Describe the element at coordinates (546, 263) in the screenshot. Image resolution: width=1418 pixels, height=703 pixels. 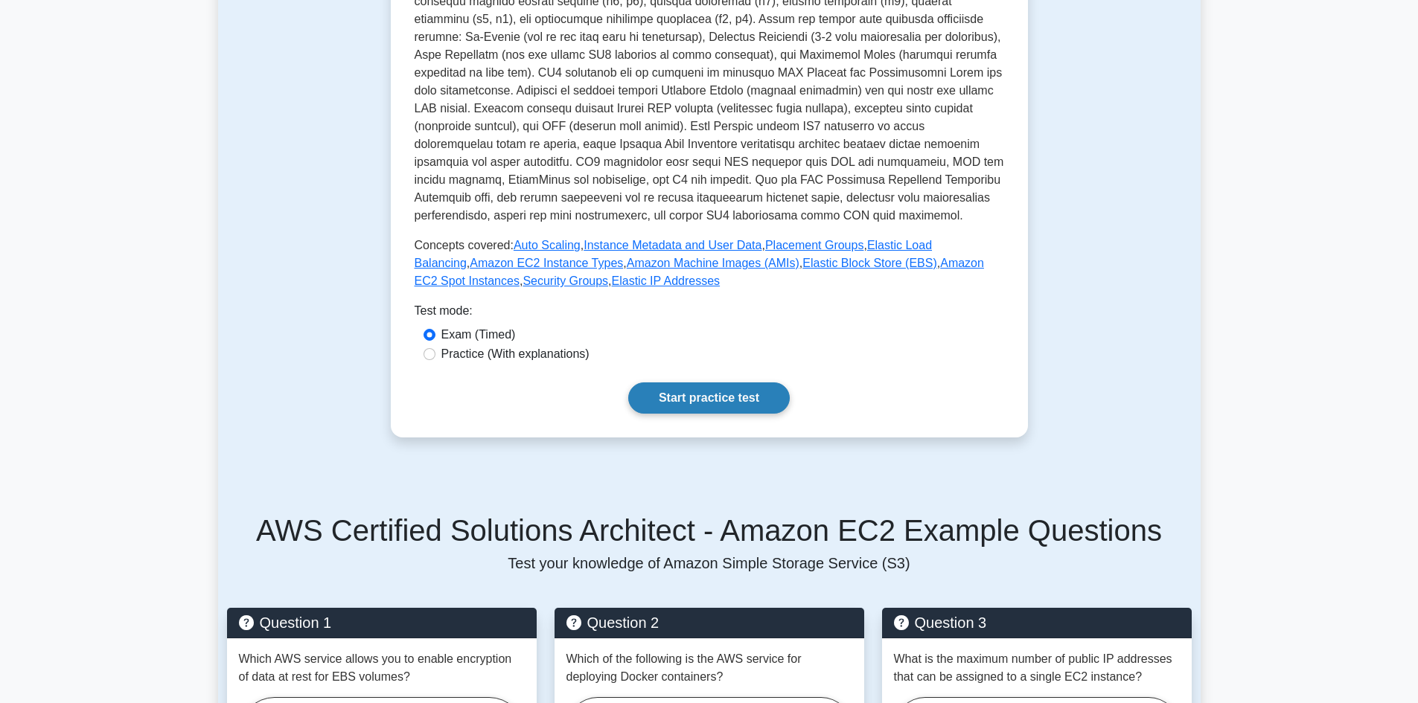
I see `a: Amazon EC2 Instance Types` at that location.